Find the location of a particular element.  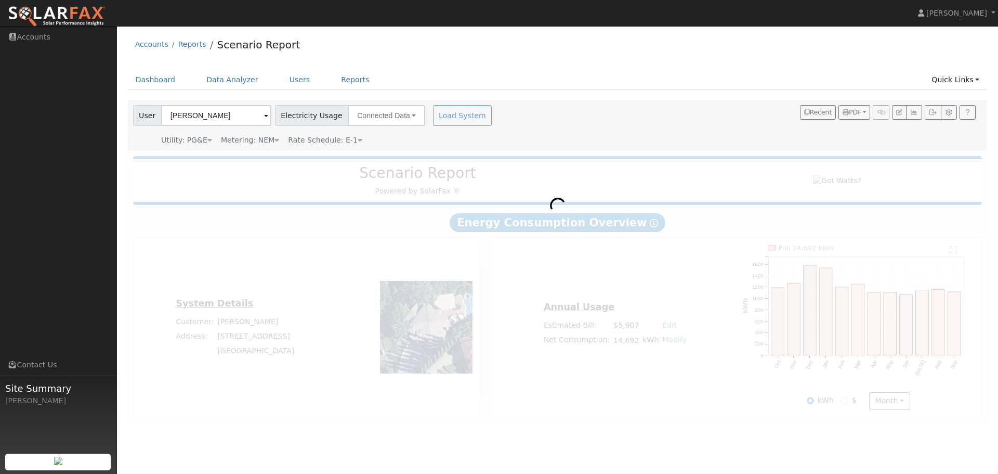

a: Scenario Report is located at coordinates (258, 45).